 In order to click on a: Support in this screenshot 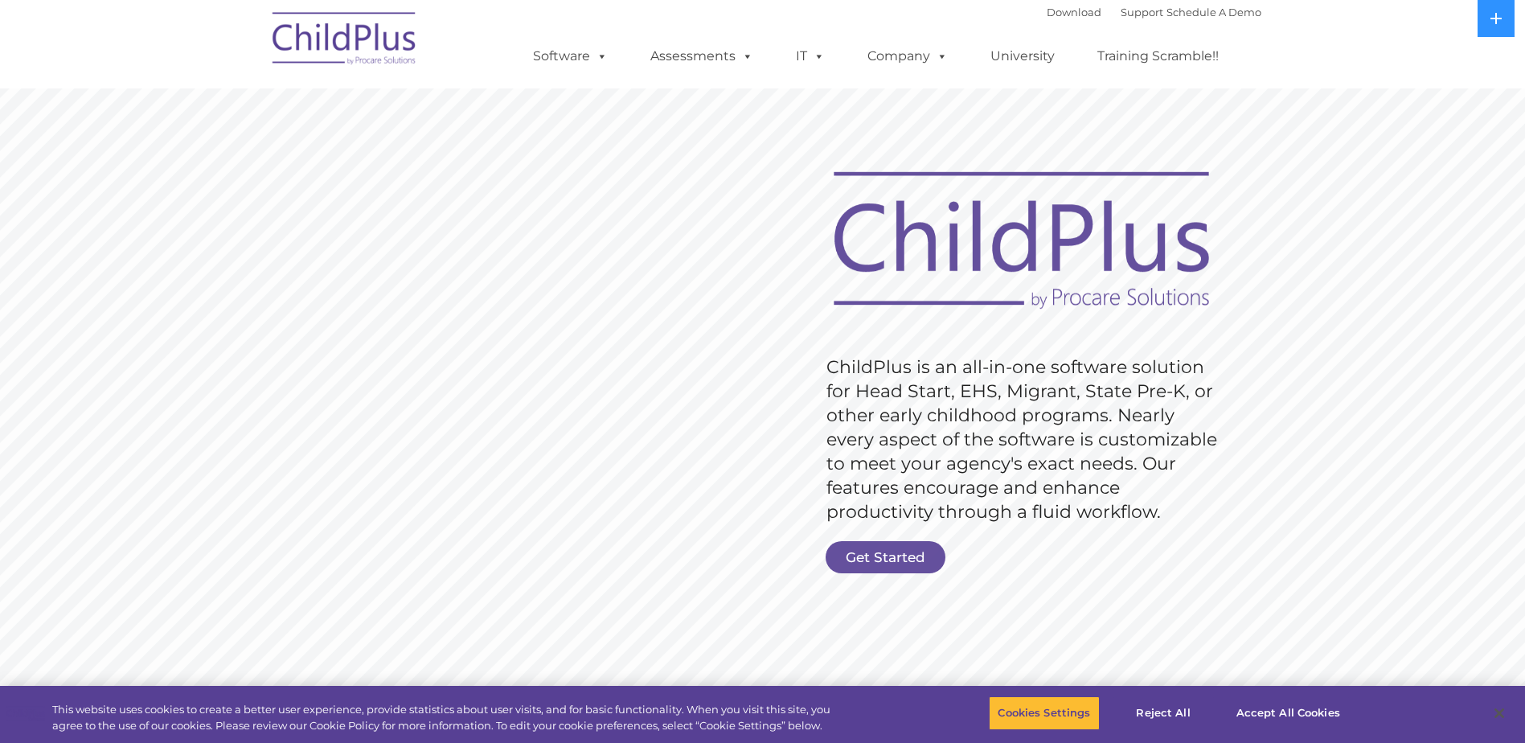, I will do `click(1142, 12)`.